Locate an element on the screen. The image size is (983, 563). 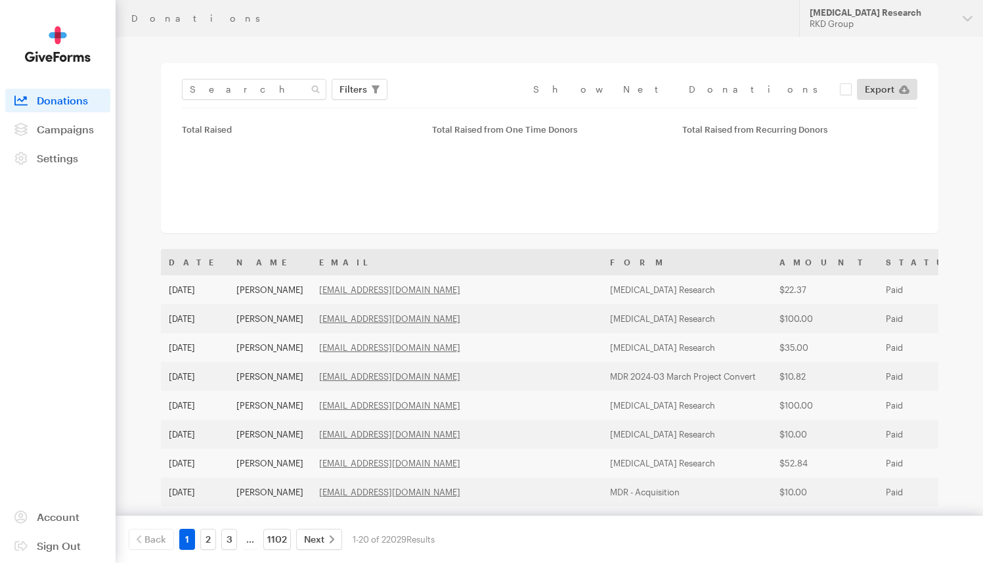
div: RKD Group is located at coordinates (880, 24).